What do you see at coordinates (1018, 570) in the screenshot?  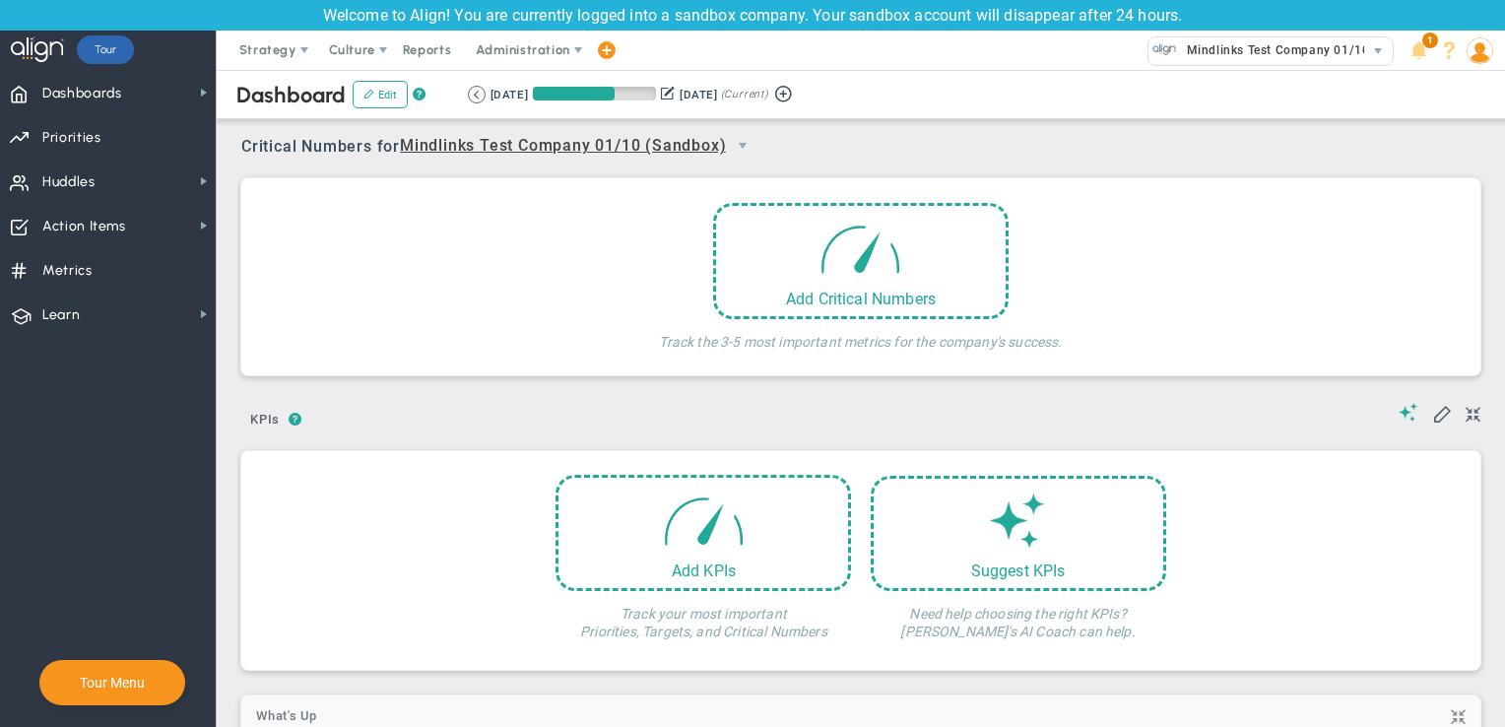 I see `div: Suggest KPIs` at bounding box center [1018, 570].